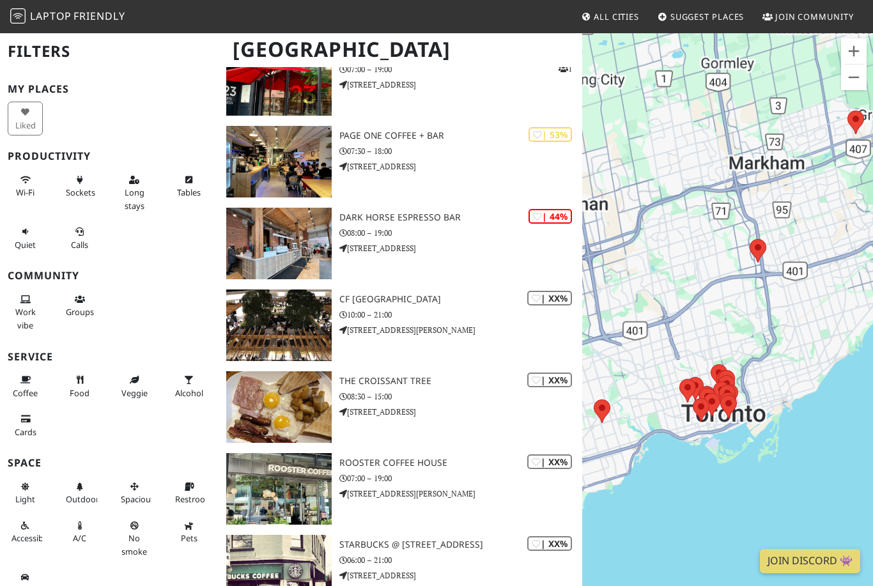 Image resolution: width=873 pixels, height=586 pixels. What do you see at coordinates (25, 192) in the screenshot?
I see `span: Stable Wi-Fi` at bounding box center [25, 192].